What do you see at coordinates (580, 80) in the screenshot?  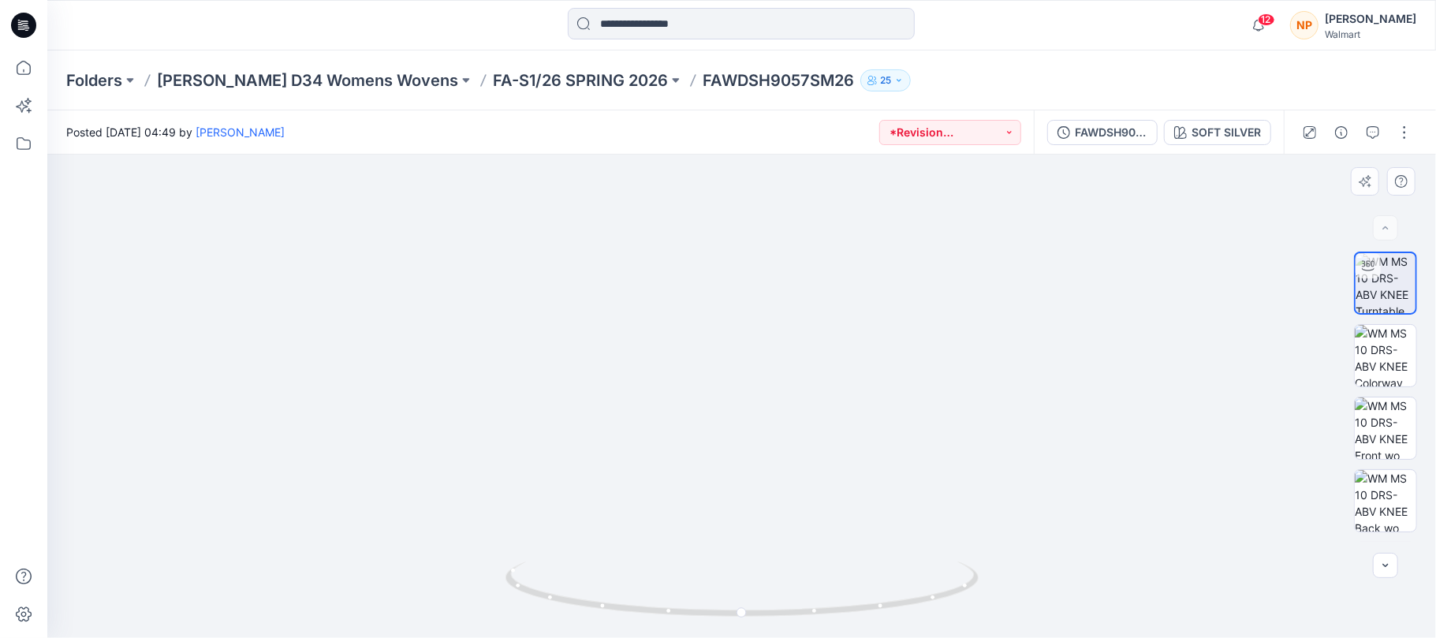 I see `a: FA-S1/26 SPRING 2026` at bounding box center [580, 80].